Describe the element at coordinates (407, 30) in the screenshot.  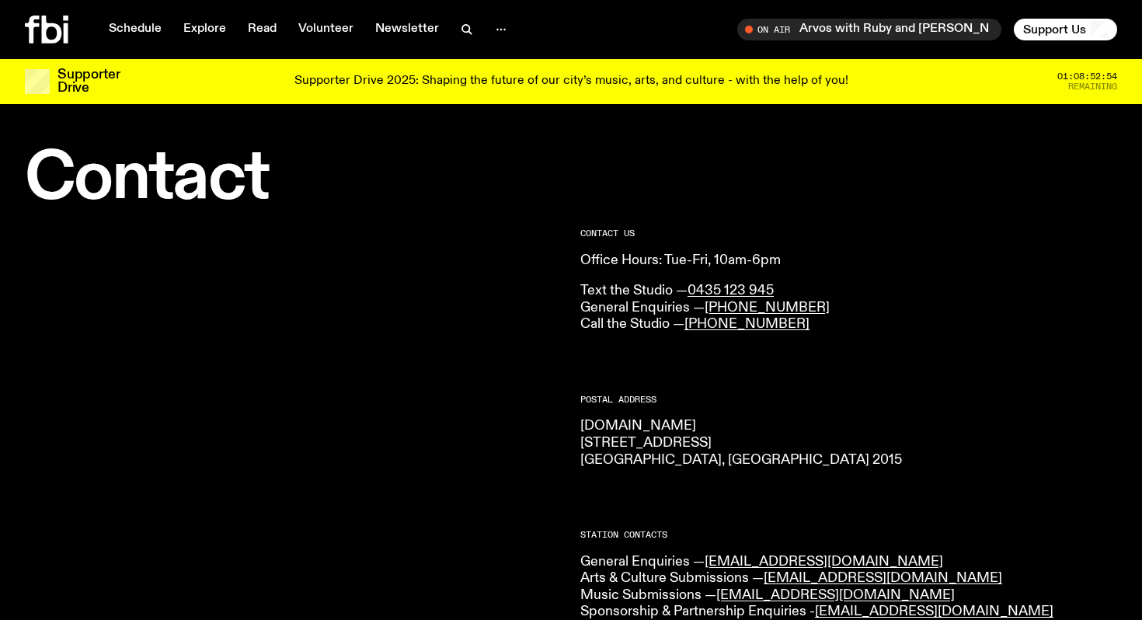
I see `a: Newsletter` at that location.